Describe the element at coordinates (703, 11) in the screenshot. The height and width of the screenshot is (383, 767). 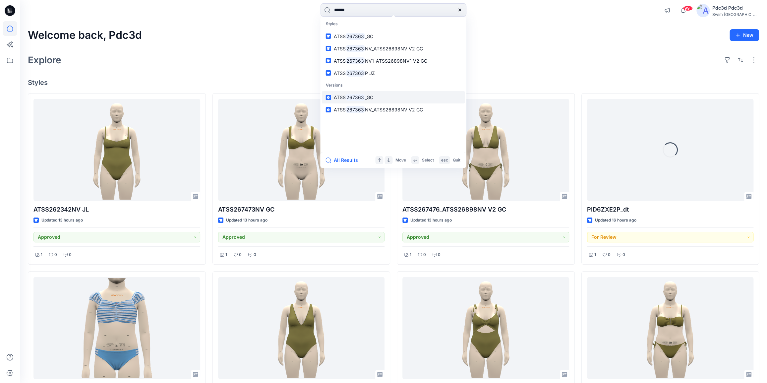
I see `img: avatar` at that location.